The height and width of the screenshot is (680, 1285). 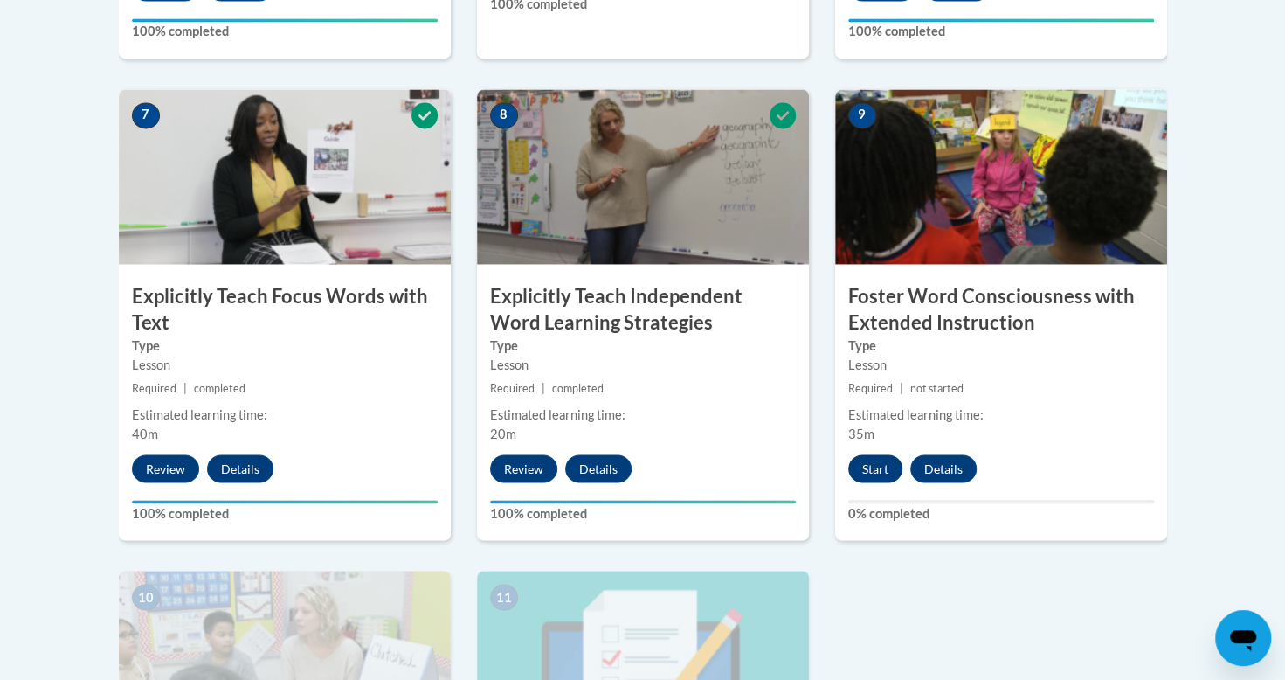 What do you see at coordinates (503, 433) in the screenshot?
I see `span: 20m` at bounding box center [503, 433].